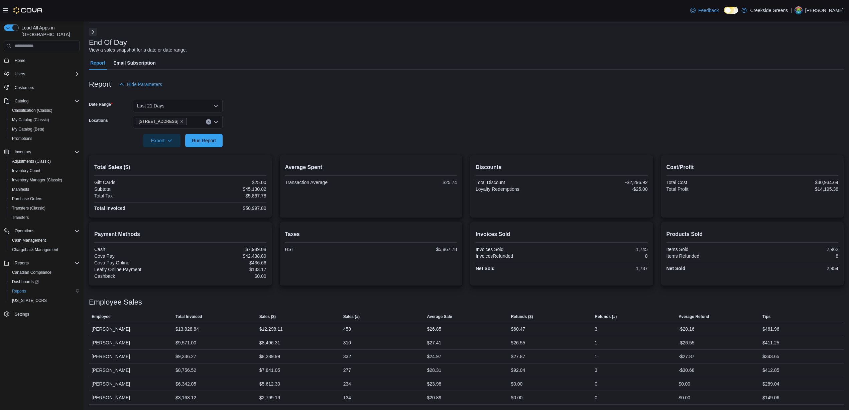 This screenshot has height=410, width=849. Describe the element at coordinates (42, 87) in the screenshot. I see `button: Customers` at that location.